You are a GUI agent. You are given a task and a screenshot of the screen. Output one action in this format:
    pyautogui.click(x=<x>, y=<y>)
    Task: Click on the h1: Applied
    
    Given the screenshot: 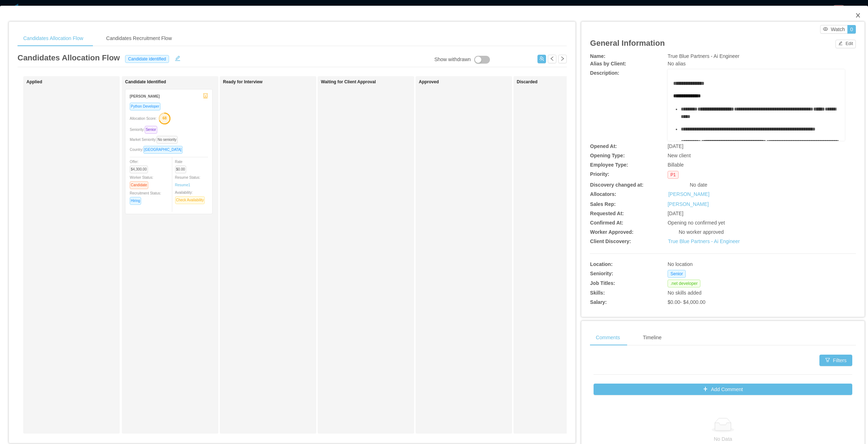 What is the action you would take?
    pyautogui.click(x=77, y=82)
    